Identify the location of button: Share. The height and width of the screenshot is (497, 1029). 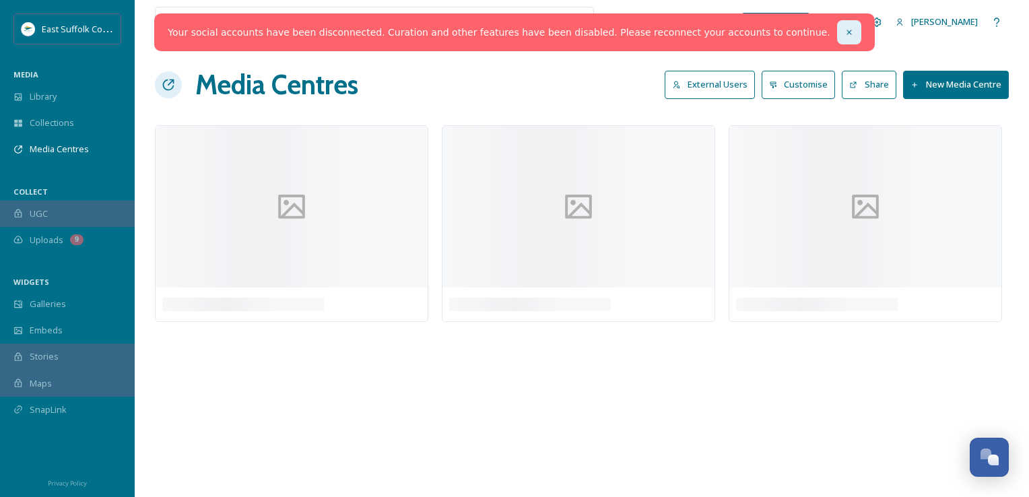
(869, 84).